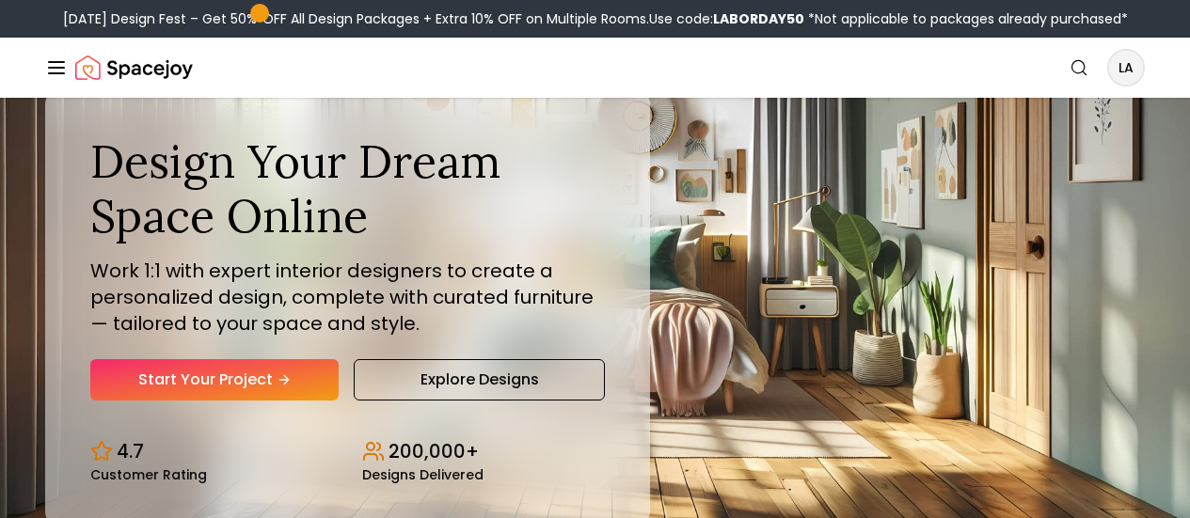 The width and height of the screenshot is (1190, 518). I want to click on div: Design stats, so click(347, 452).